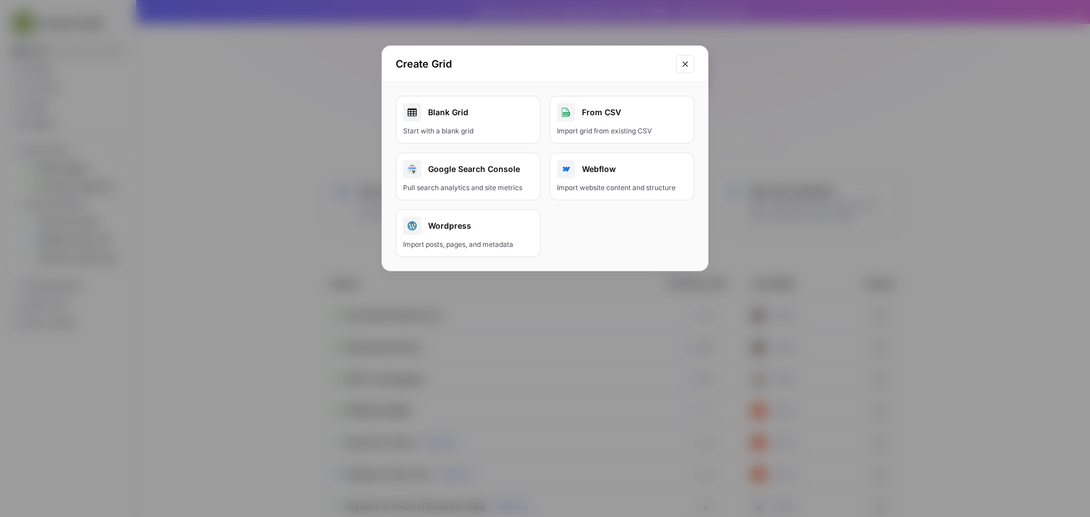 This screenshot has width=1090, height=517. Describe the element at coordinates (621, 169) in the screenshot. I see `div: Webflow` at that location.